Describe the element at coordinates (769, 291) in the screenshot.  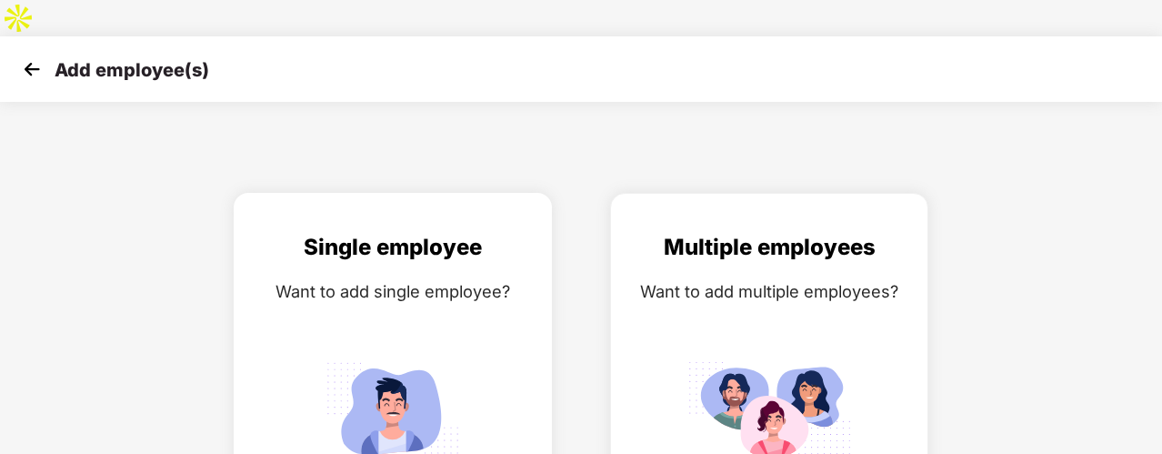
I see `div: Want to add multiple employees?` at that location.